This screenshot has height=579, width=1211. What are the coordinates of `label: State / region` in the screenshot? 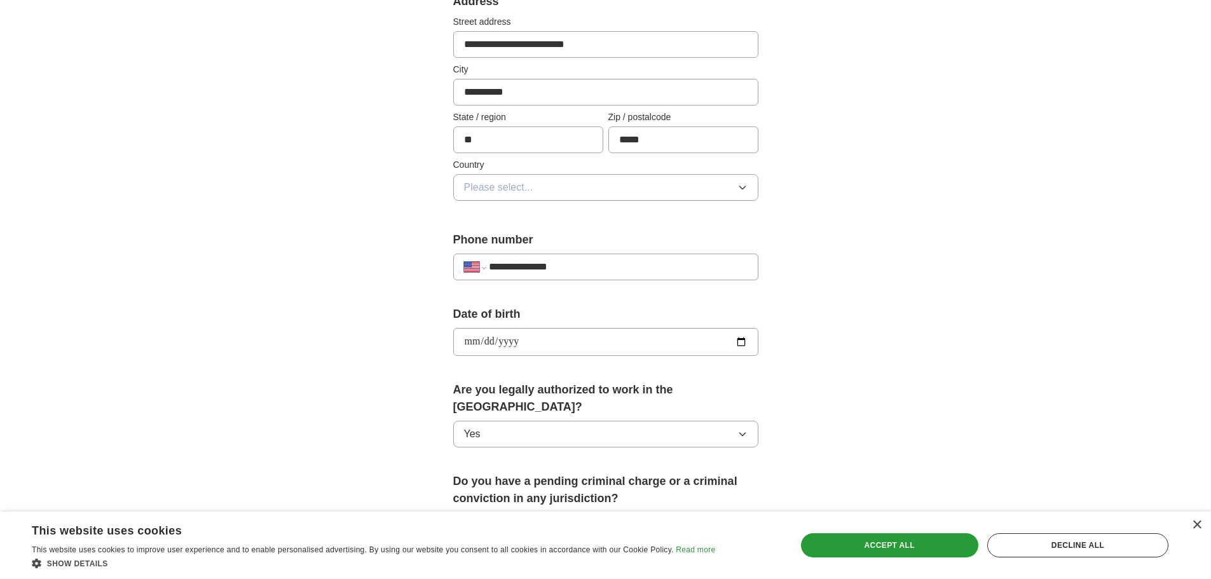 It's located at (528, 117).